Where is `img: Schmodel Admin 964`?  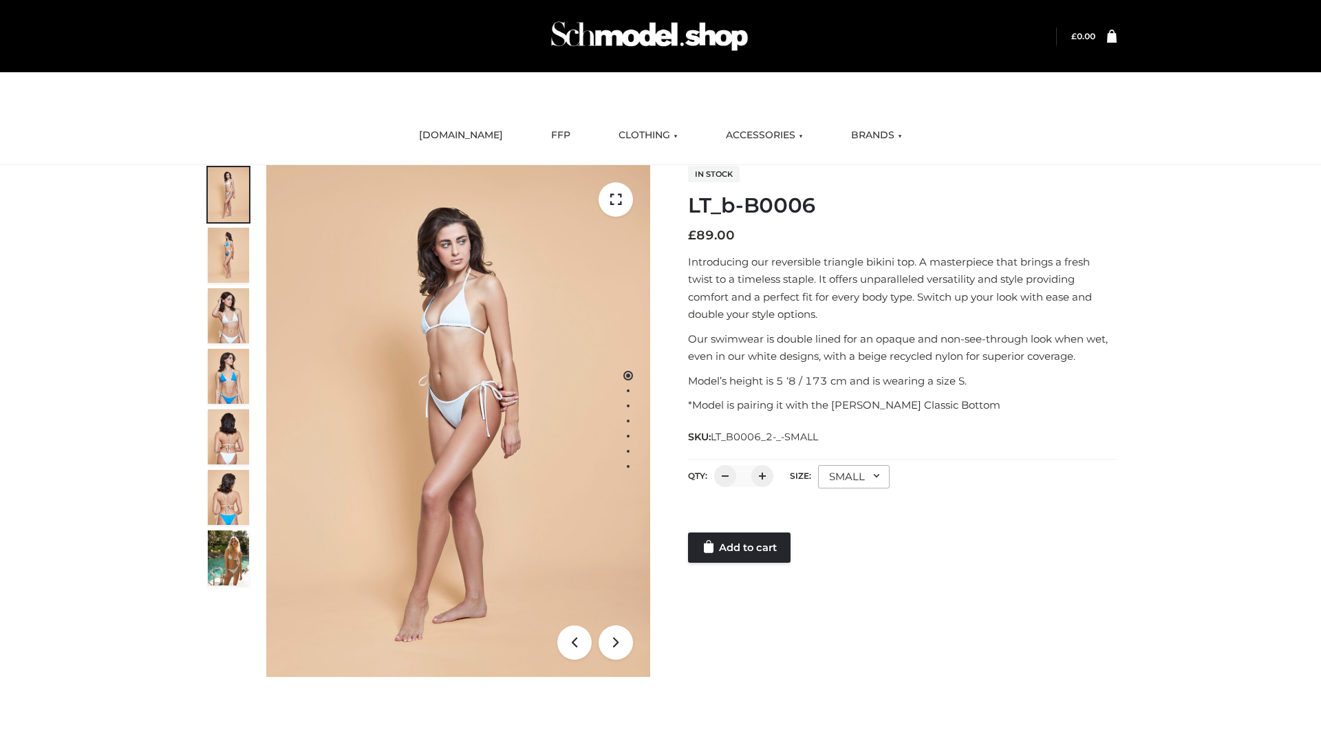
img: Schmodel Admin 964 is located at coordinates (649, 36).